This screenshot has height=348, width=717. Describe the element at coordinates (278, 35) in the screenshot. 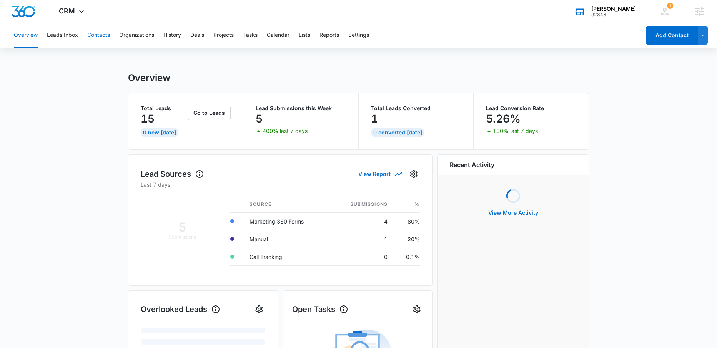

I see `button: Calendar` at that location.